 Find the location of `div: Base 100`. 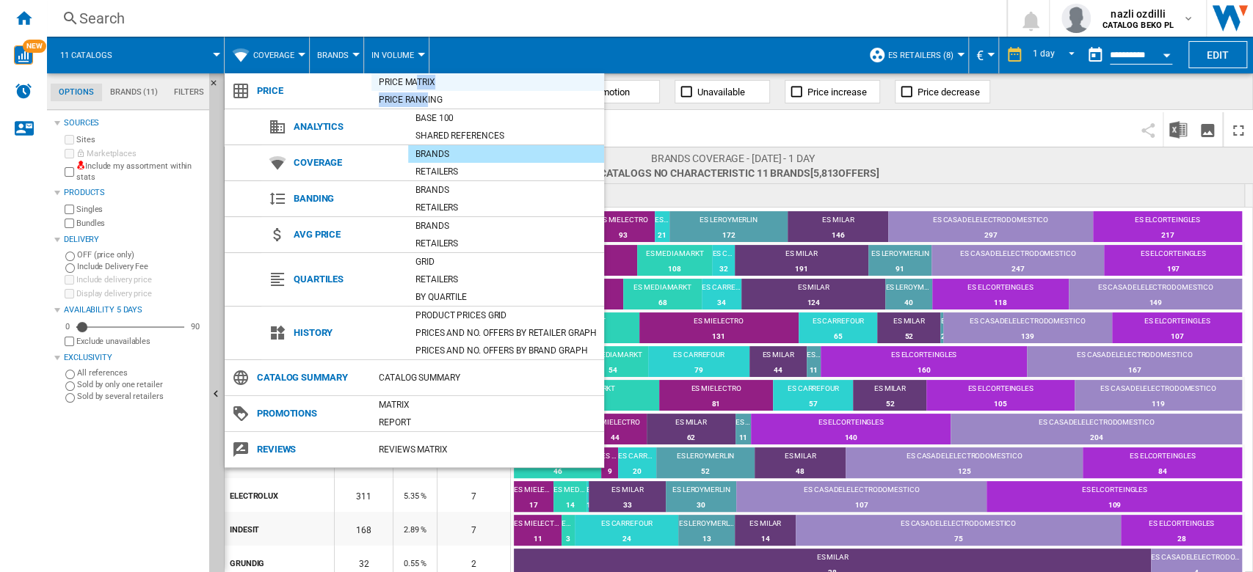

div: Base 100 is located at coordinates (506, 118).